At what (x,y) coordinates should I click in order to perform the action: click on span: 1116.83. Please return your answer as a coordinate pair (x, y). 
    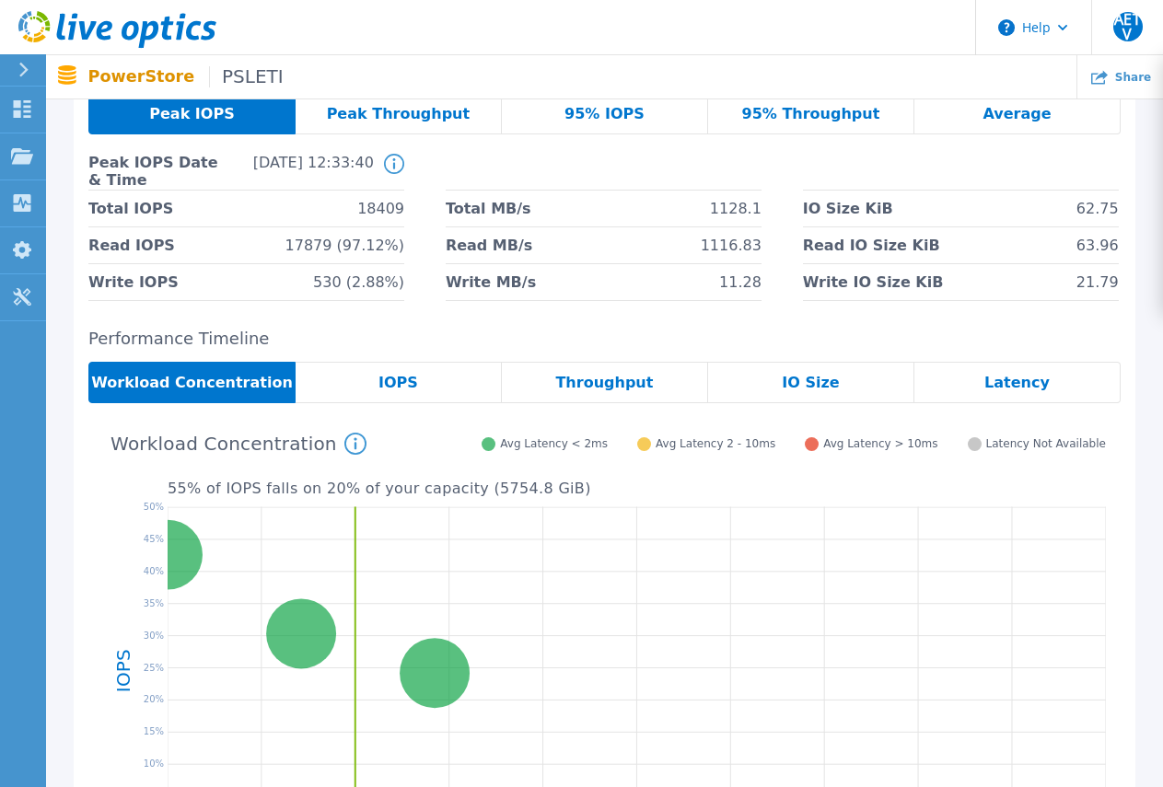
    Looking at the image, I should click on (731, 245).